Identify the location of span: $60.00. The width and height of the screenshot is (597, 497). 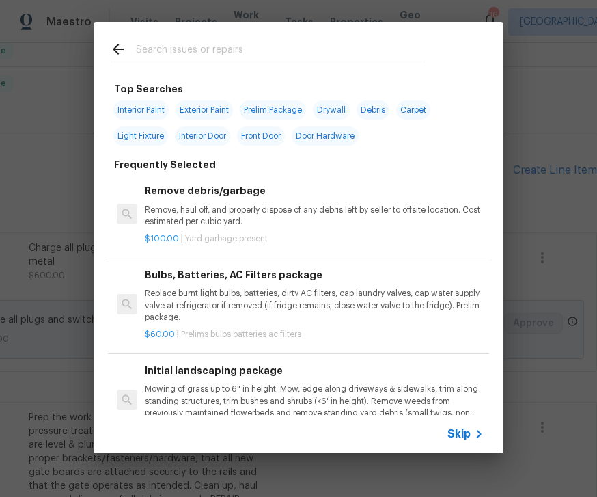
(160, 334).